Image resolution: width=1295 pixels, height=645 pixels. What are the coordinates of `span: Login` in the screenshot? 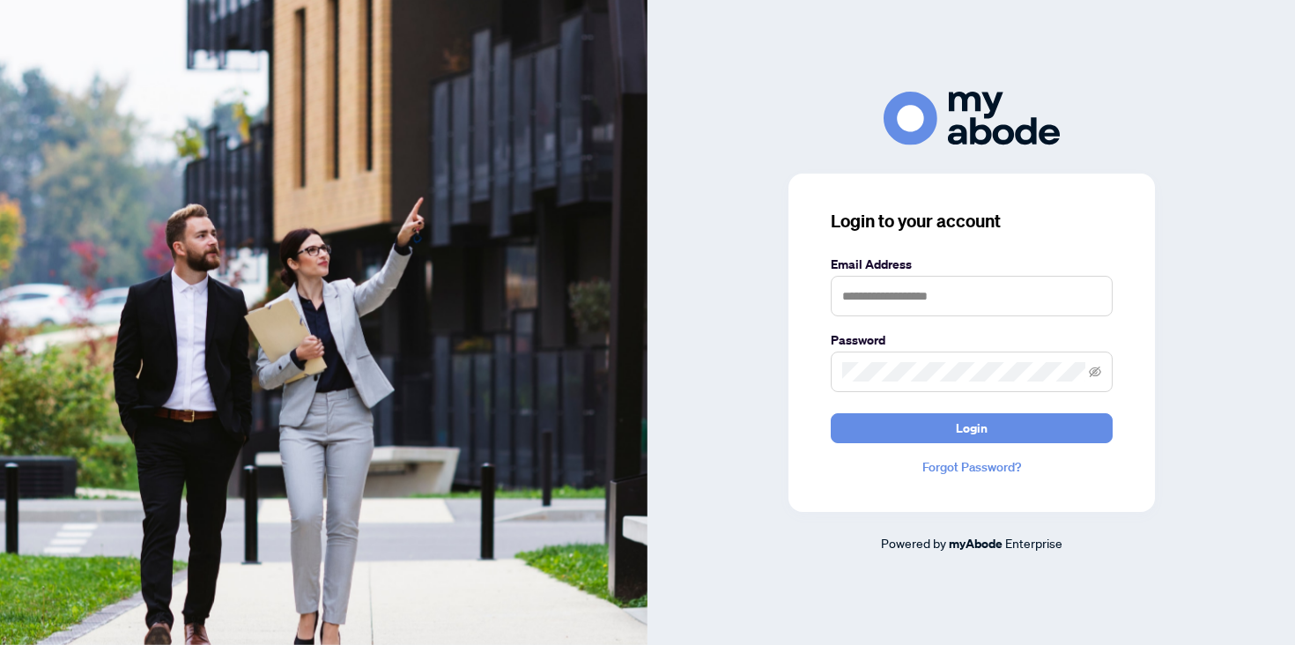 It's located at (972, 428).